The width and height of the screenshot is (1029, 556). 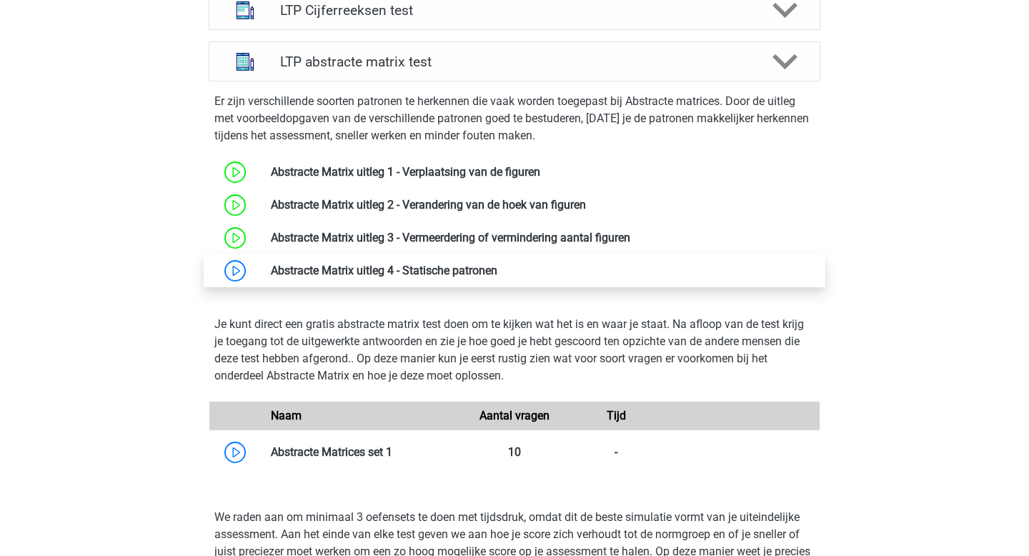 I want to click on div: Naam, so click(x=362, y=416).